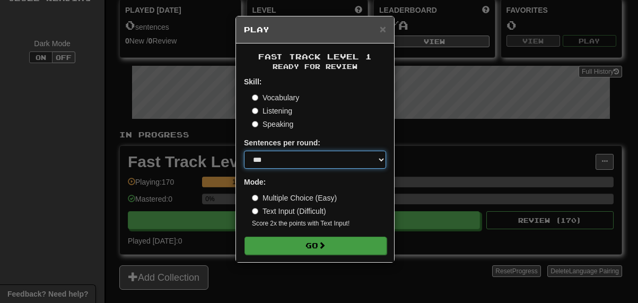 The height and width of the screenshot is (303, 638). Describe the element at coordinates (289, 211) in the screenshot. I see `label: Text Input (Difficult)` at that location.